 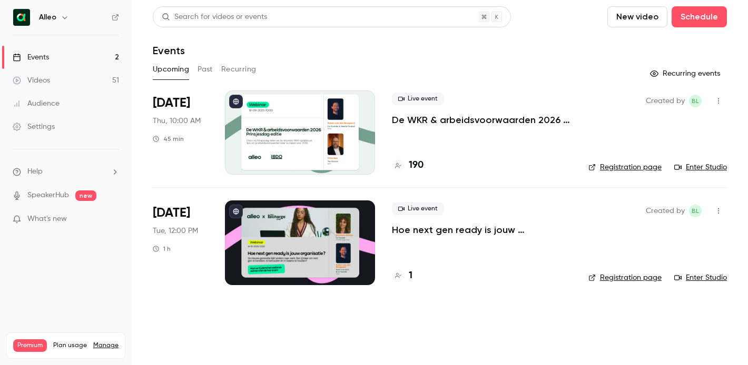 What do you see at coordinates (180, 243) in the screenshot?
I see `div: Oct 14 Tue, 12:00 PM (Europe/Amsterdam)` at bounding box center [180, 243].